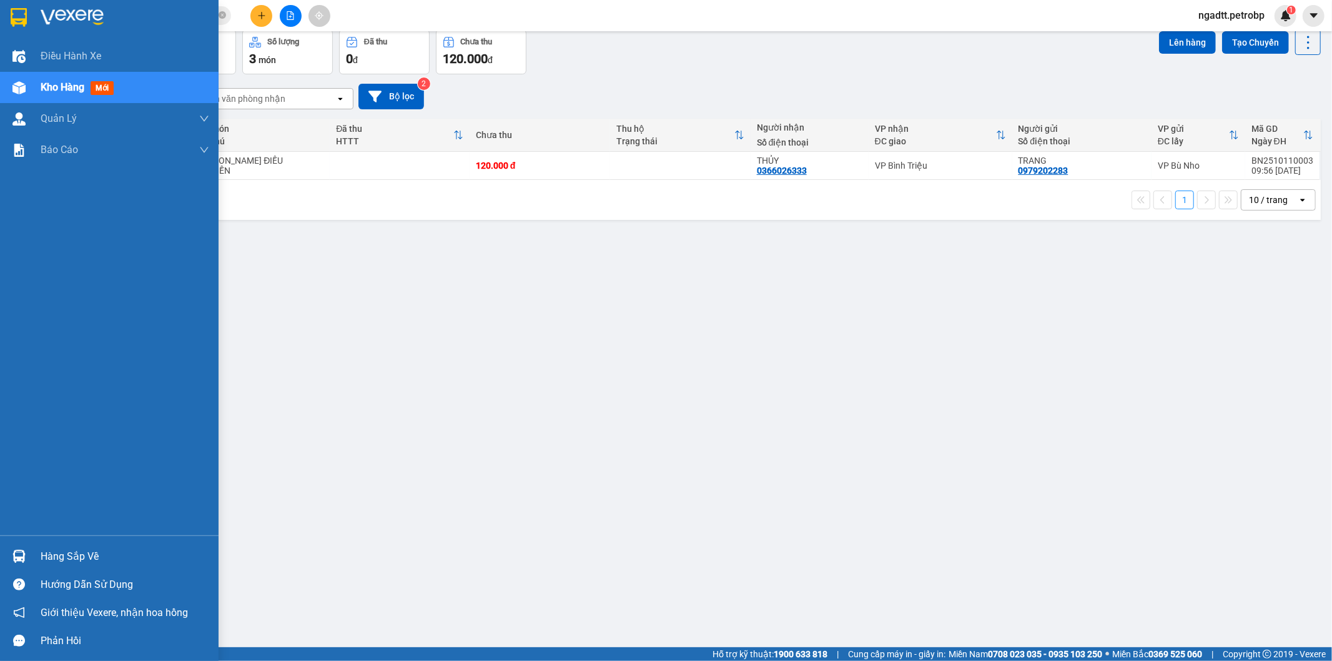  What do you see at coordinates (810, 161) in the screenshot?
I see `div: THỦY` at bounding box center [810, 161].